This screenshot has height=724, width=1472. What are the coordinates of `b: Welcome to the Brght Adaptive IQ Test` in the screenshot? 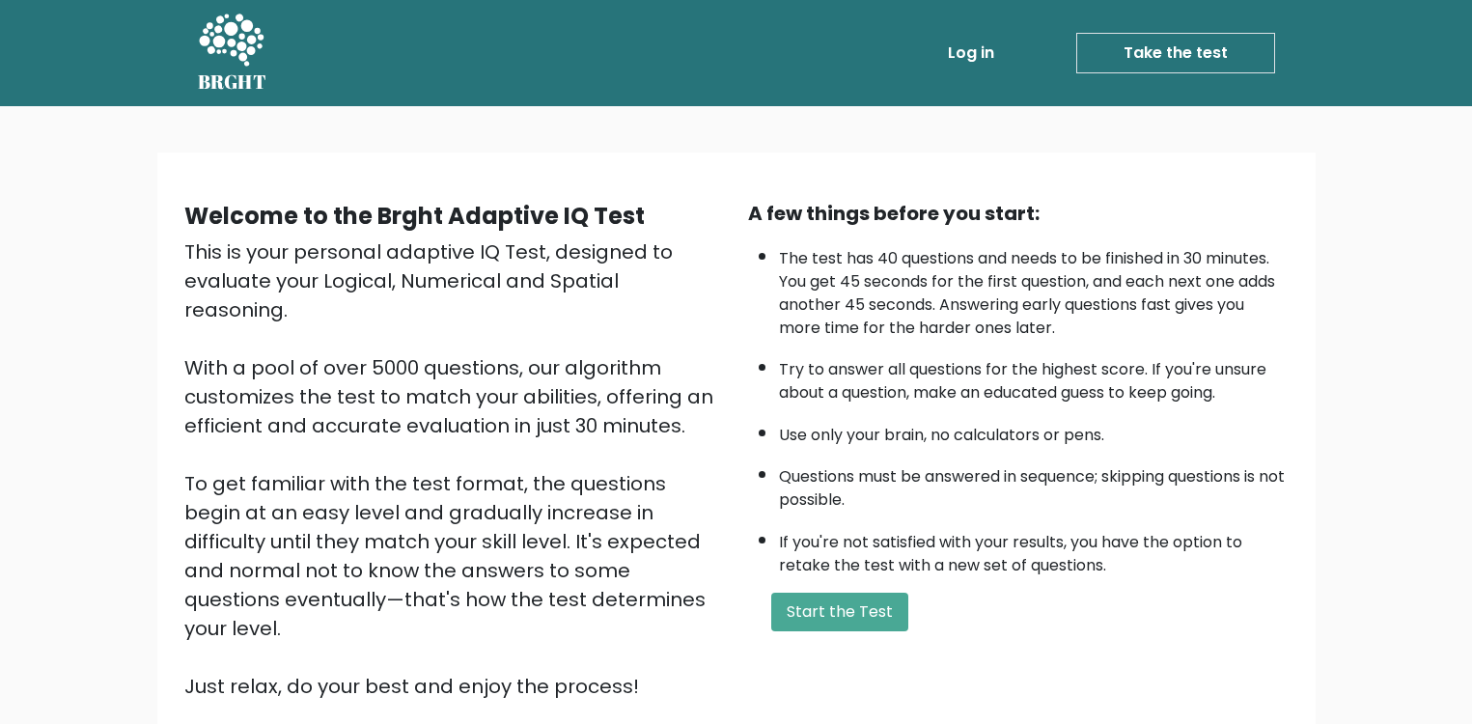 It's located at (414, 215).